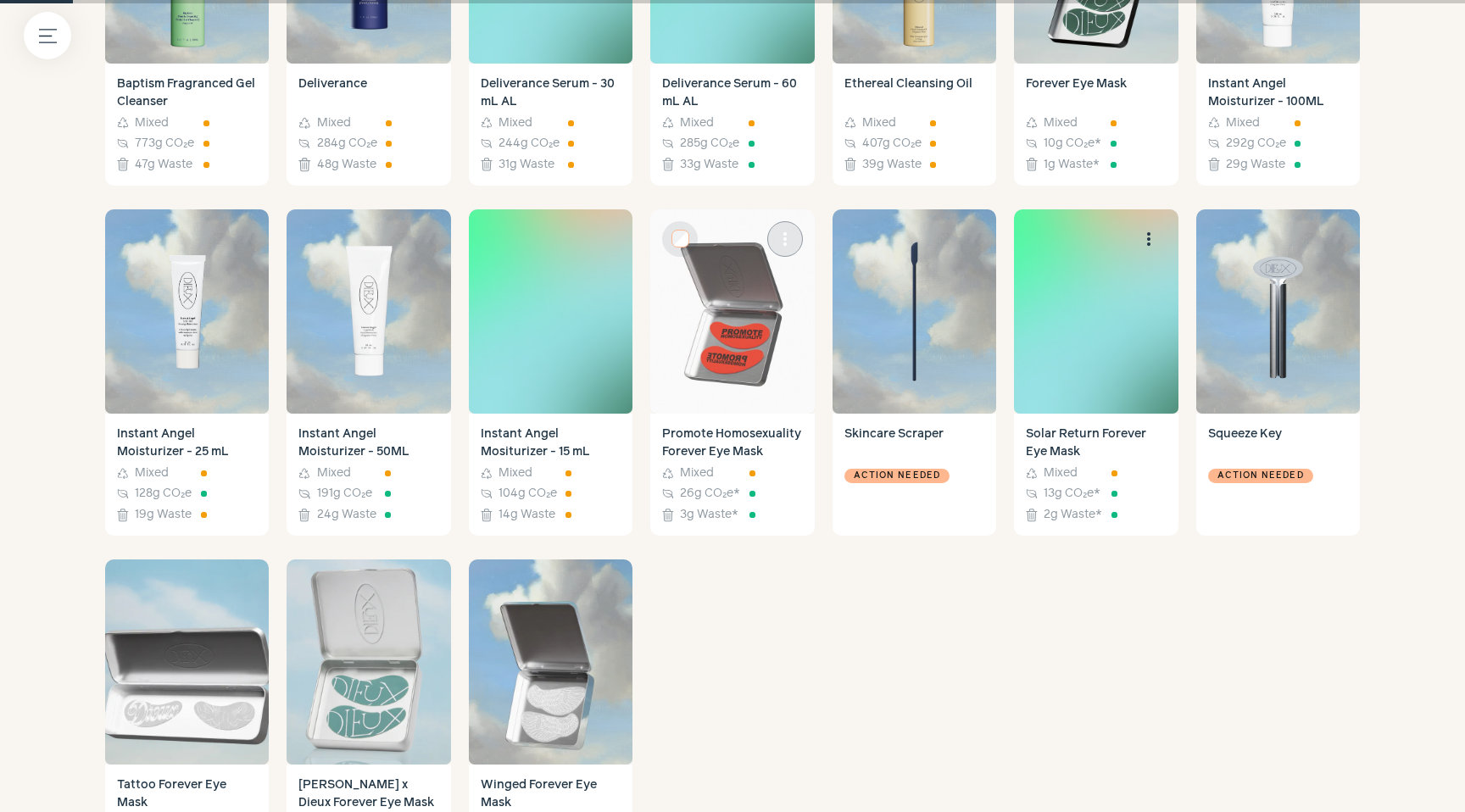 This screenshot has height=812, width=1465. I want to click on span: 284g CO₂e, so click(347, 143).